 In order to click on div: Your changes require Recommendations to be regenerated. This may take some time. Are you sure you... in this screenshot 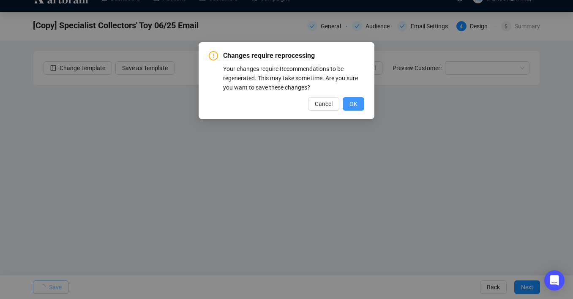, I will do `click(294, 78)`.